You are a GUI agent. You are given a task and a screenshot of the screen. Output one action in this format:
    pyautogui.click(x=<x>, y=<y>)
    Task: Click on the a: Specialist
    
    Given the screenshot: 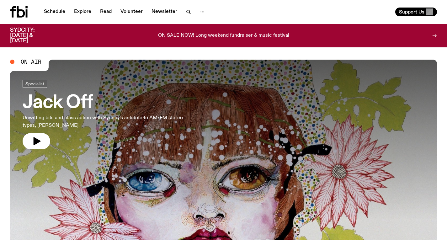 What is the action you would take?
    pyautogui.click(x=35, y=84)
    